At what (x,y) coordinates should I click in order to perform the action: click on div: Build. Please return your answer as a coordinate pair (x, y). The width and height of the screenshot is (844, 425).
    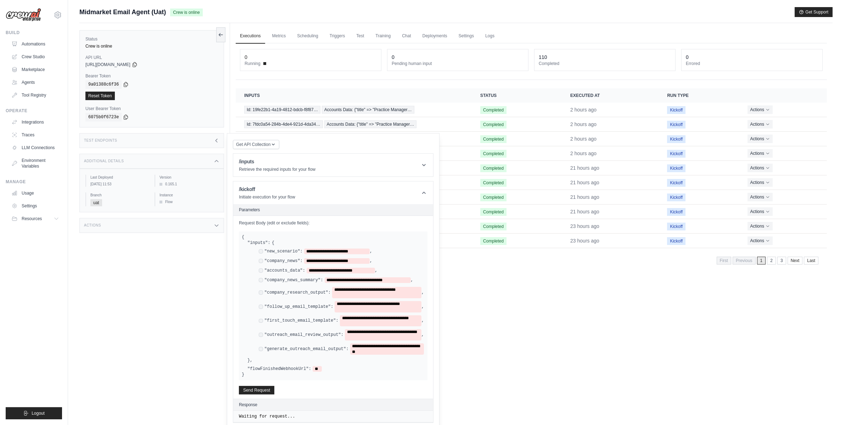
    Looking at the image, I should click on (34, 33).